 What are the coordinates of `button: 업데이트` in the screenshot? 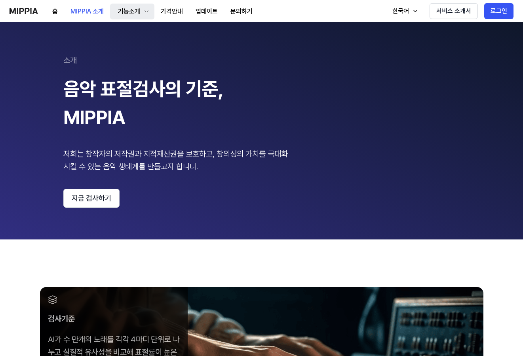 It's located at (207, 11).